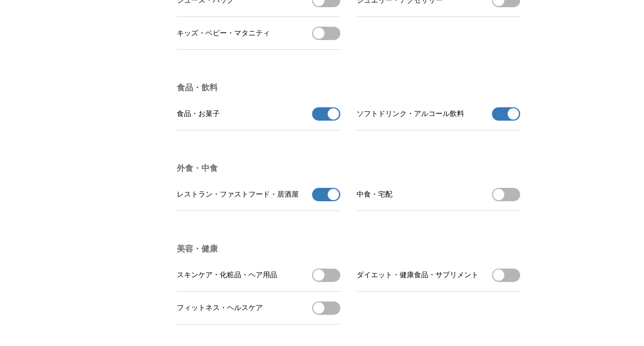 Image resolution: width=644 pixels, height=346 pixels. What do you see at coordinates (349, 168) in the screenshot?
I see `h3: 外食・中食` at bounding box center [349, 168].